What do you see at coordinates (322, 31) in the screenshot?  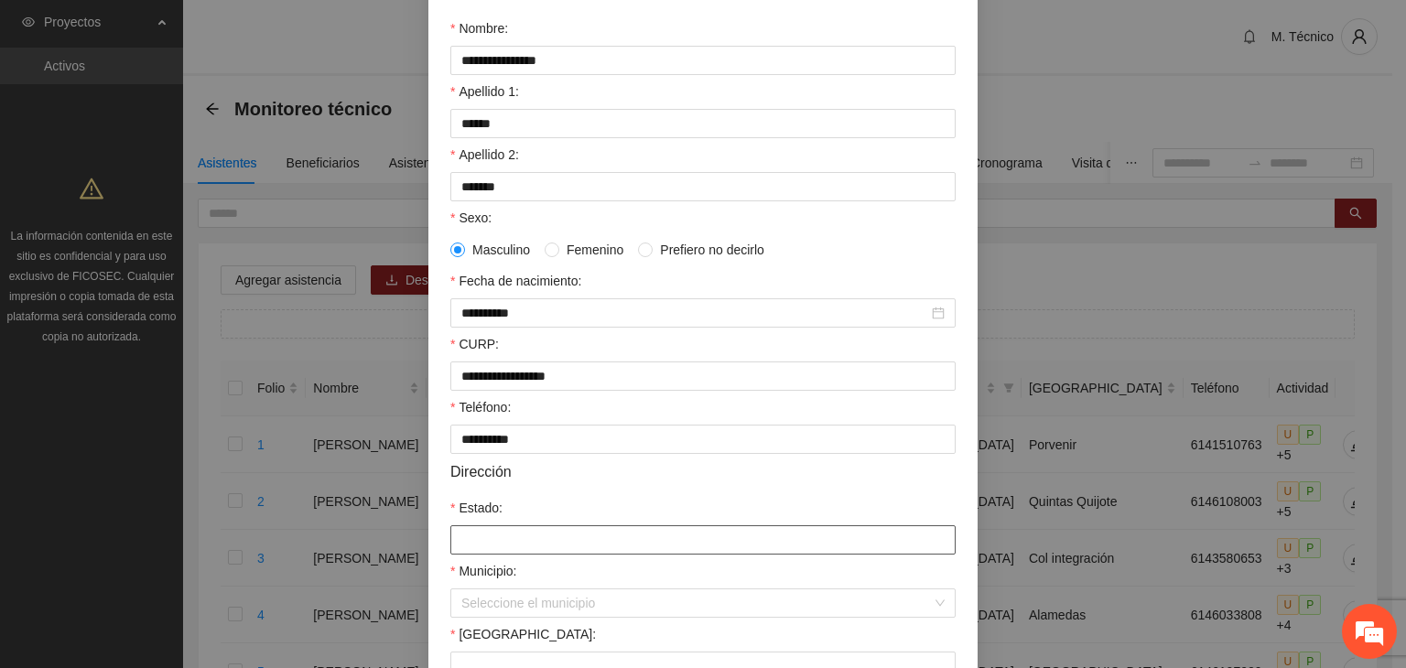 I see `div: Minimizar ventana de chat en vivo` at bounding box center [322, 31].